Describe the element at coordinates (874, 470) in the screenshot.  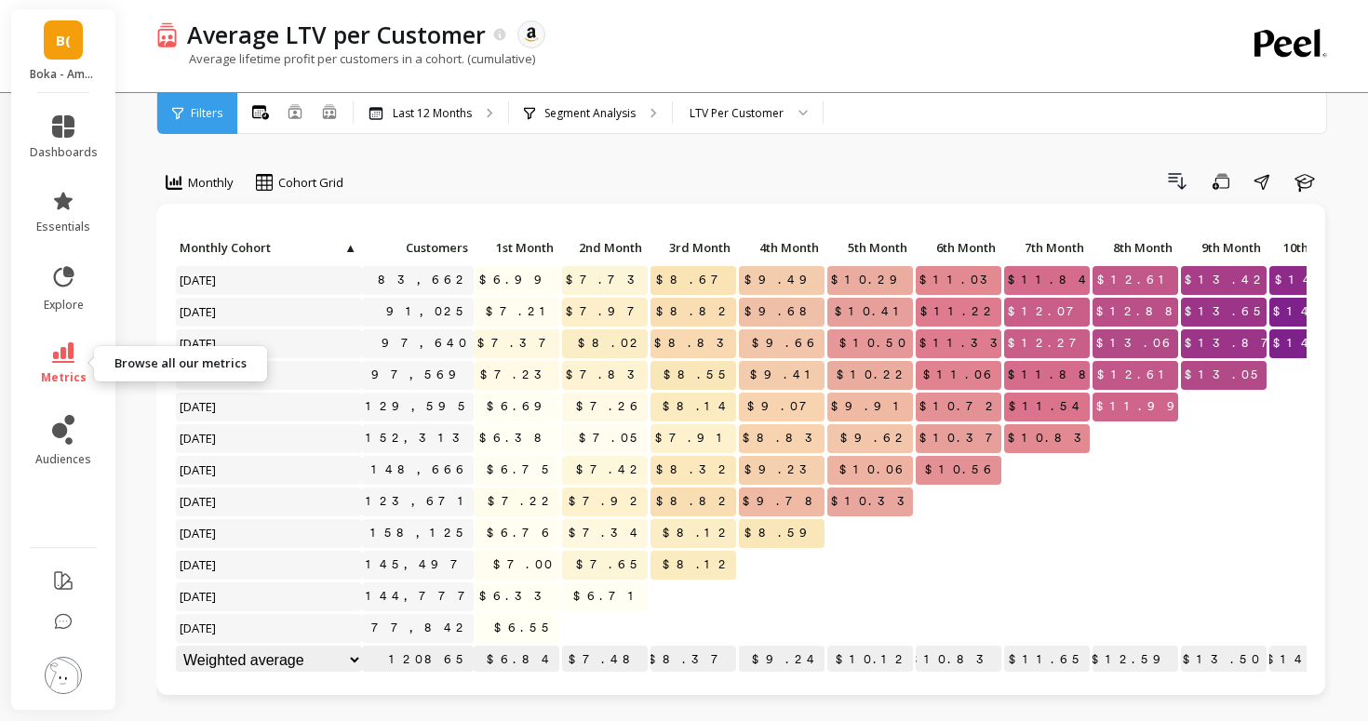
I see `span: $10.06` at that location.